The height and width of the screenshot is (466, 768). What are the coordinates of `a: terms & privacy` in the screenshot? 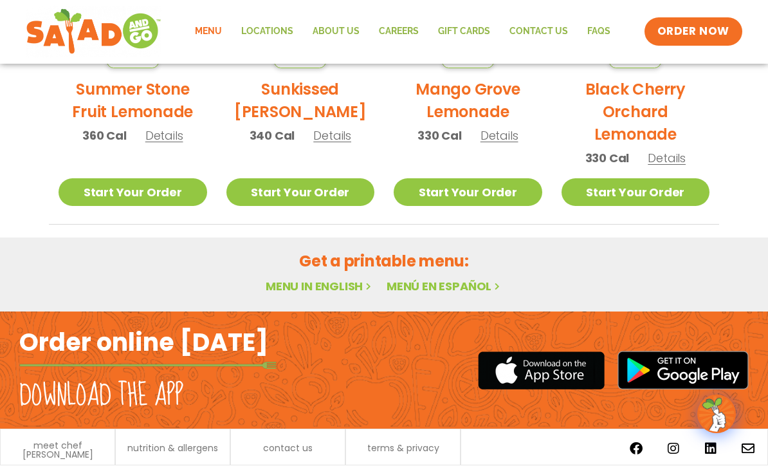 It's located at (403, 448).